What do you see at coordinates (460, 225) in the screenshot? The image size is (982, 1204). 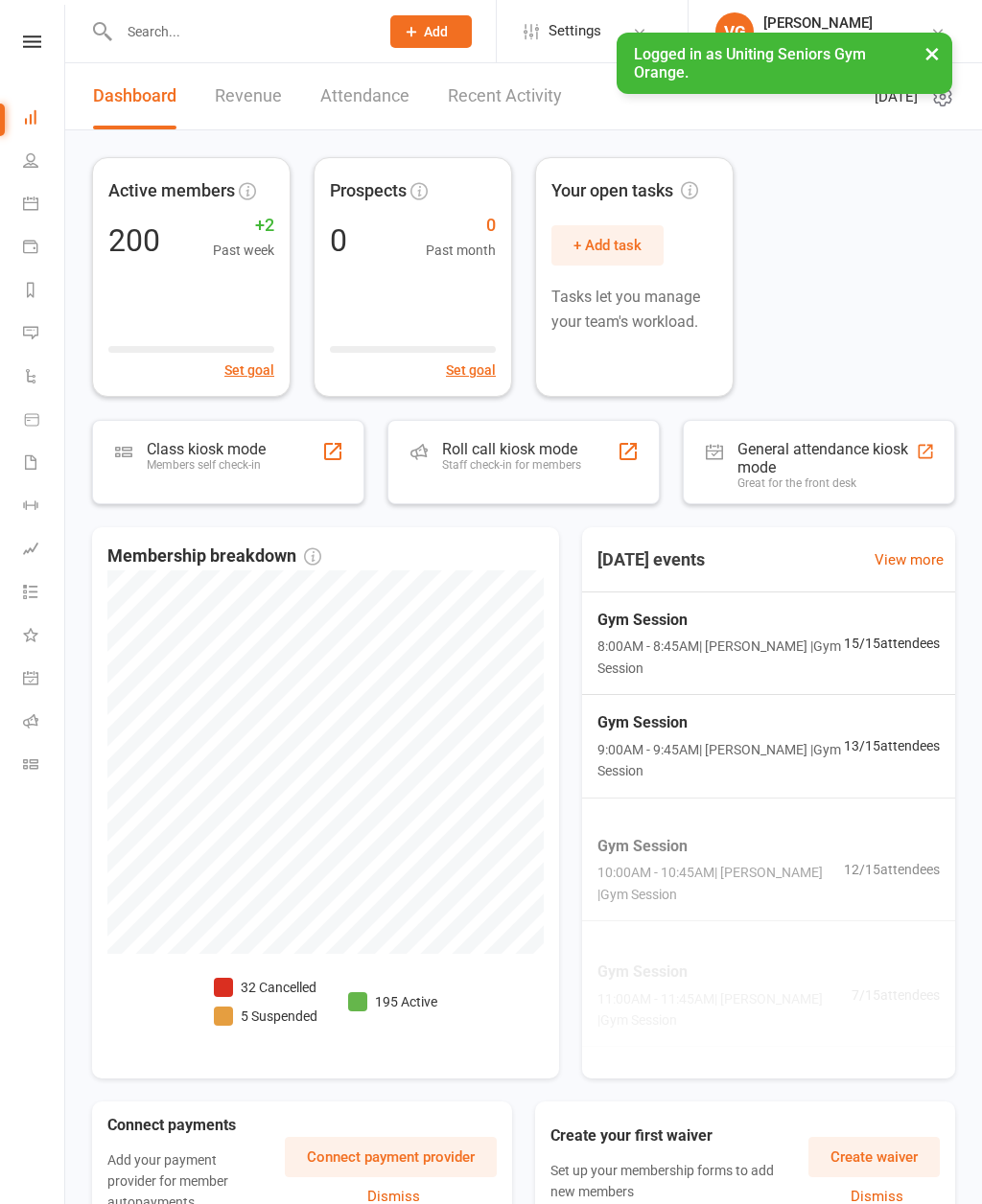 I see `span: 0` at bounding box center [460, 225].